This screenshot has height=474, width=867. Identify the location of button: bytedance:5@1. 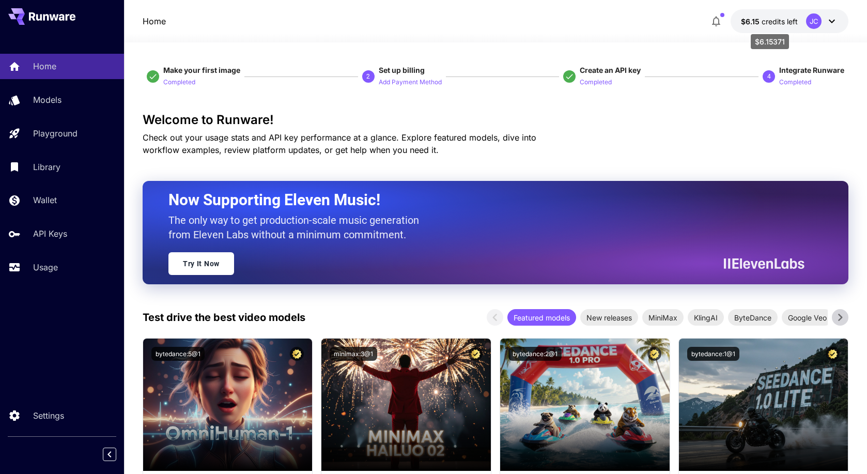
(178, 353).